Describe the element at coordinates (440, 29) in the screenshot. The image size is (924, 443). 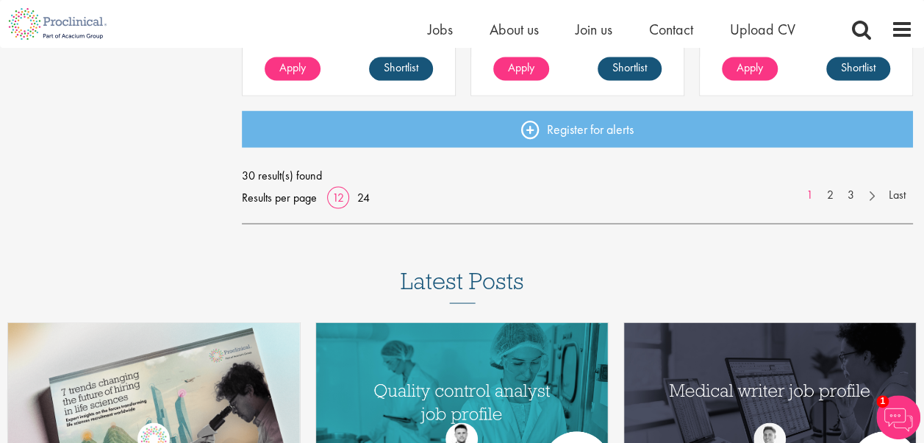
I see `span: Jobs` at that location.